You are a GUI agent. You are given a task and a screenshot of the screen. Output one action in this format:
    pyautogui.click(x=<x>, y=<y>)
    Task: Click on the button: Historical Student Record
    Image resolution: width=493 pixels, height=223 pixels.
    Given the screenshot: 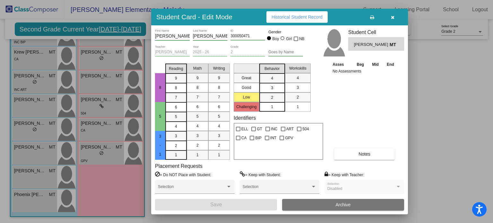 What is the action you would take?
    pyautogui.click(x=297, y=17)
    